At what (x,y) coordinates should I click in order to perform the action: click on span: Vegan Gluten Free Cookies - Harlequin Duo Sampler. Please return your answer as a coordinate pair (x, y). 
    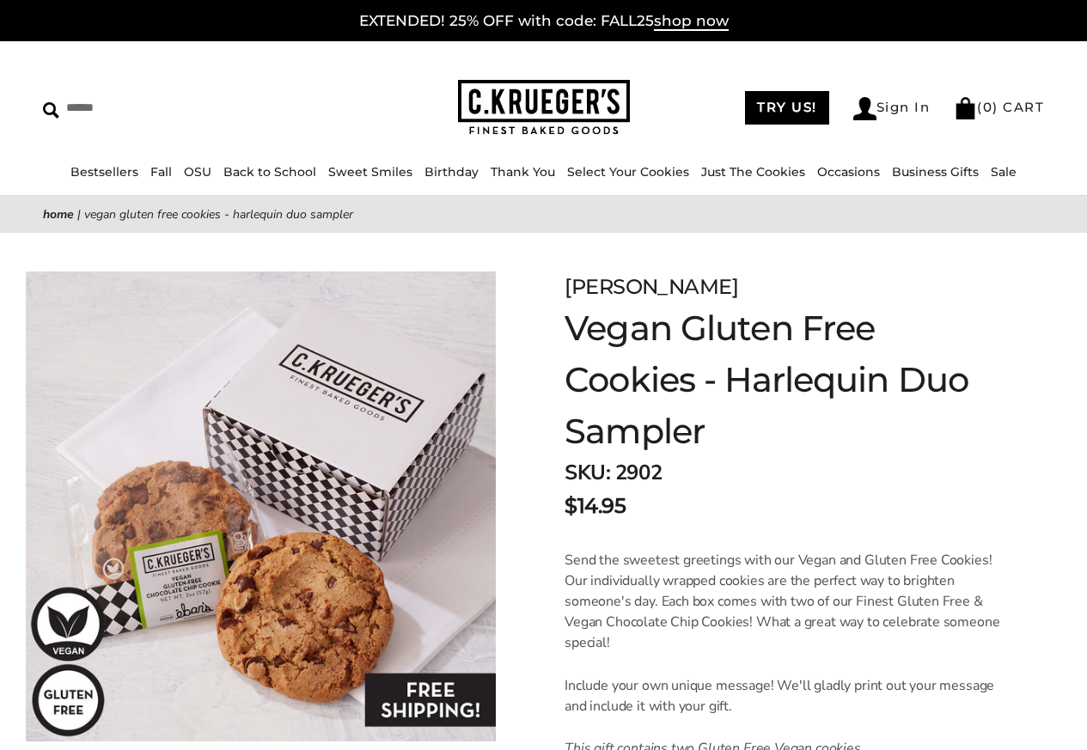
    Looking at the image, I should click on (218, 214).